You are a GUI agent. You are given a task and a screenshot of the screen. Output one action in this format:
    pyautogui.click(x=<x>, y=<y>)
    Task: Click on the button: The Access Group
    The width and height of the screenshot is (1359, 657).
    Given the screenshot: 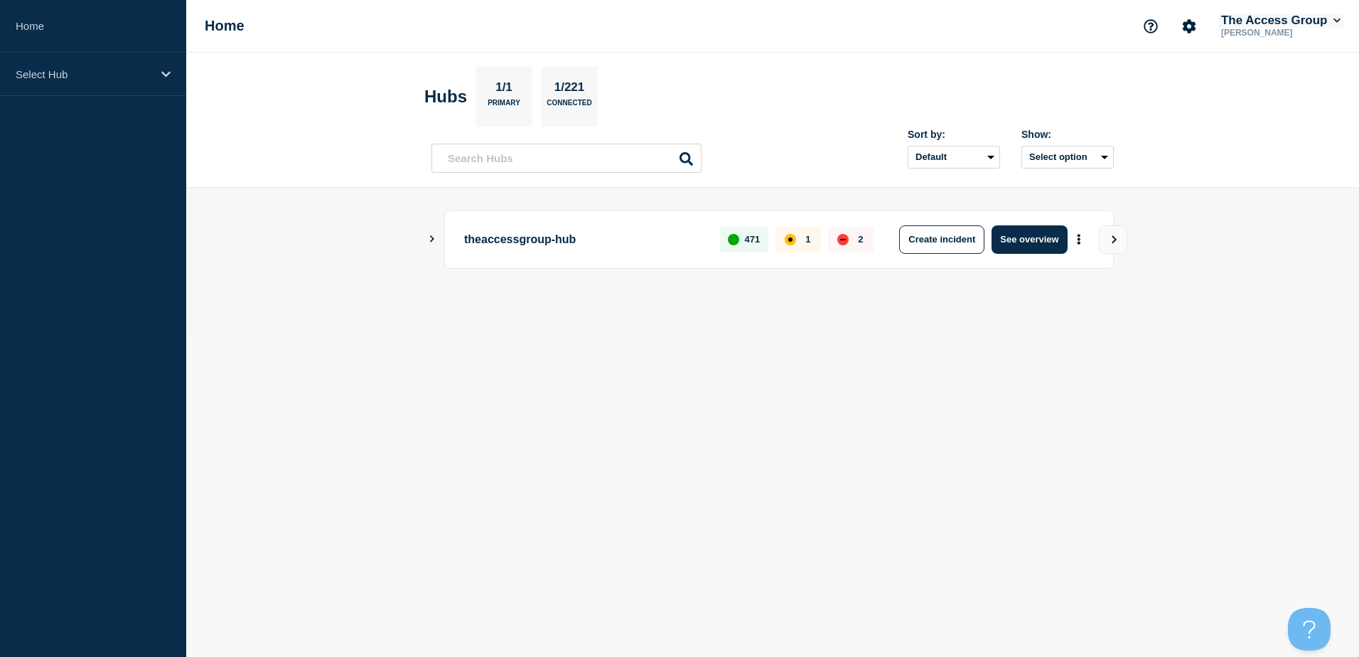 What is the action you would take?
    pyautogui.click(x=1281, y=21)
    